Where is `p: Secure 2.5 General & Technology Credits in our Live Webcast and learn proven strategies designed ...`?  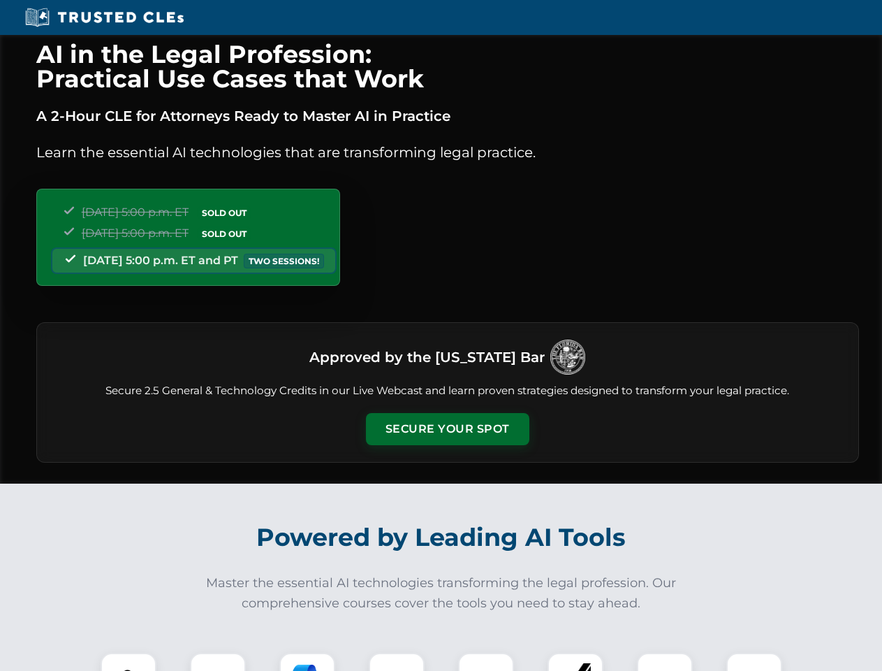
p: Secure 2.5 General & Technology Credits in our Live Webcast and learn proven strategies designed ... is located at coordinates (448, 390).